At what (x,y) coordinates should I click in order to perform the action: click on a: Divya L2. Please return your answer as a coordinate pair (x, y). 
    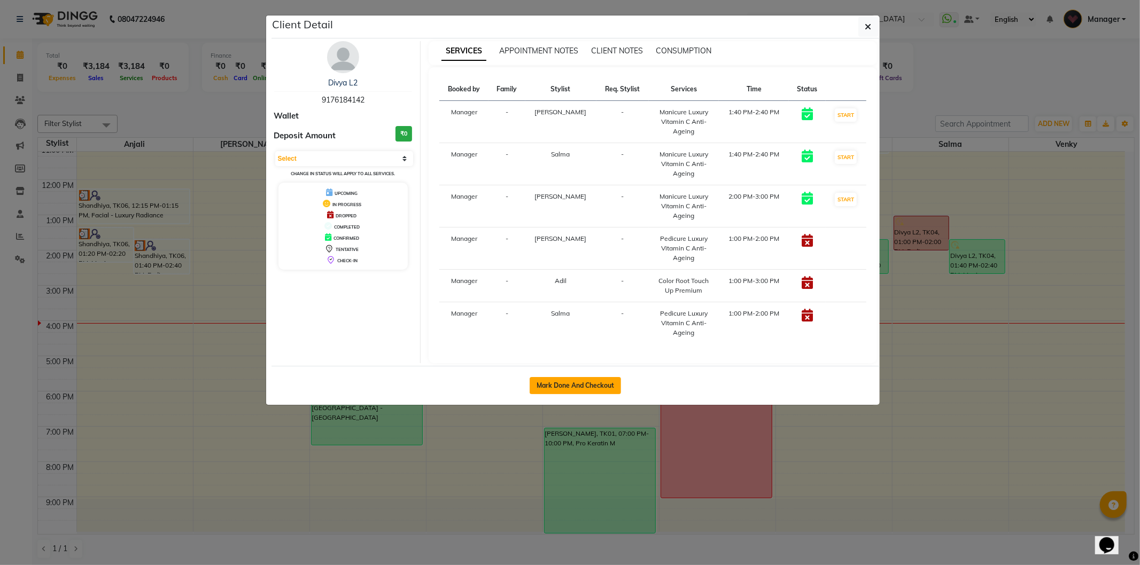
    Looking at the image, I should click on (342, 83).